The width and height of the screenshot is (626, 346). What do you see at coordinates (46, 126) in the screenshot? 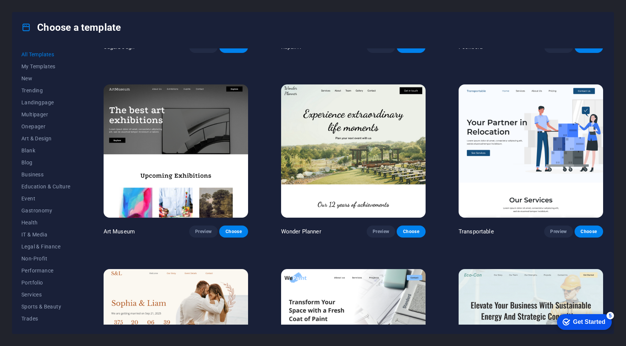
I see `span: Onepager` at bounding box center [46, 126].